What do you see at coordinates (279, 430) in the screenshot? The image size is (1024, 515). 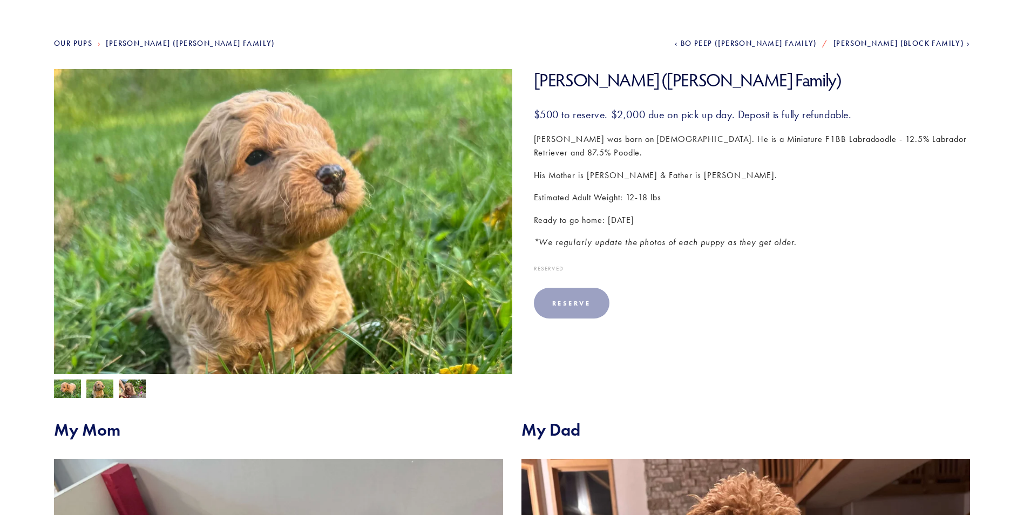 I see `h2: My Mom` at bounding box center [279, 430].